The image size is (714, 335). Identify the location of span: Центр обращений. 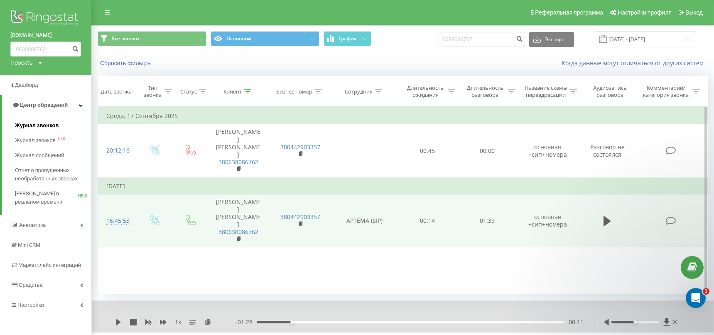
(44, 105).